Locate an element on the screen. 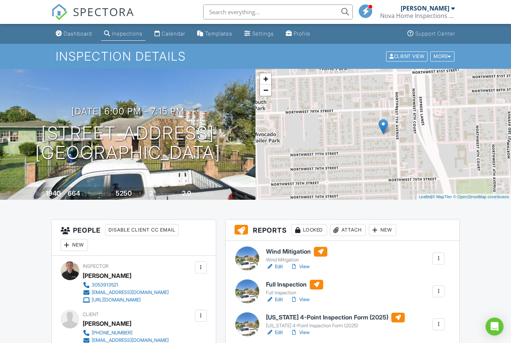 The height and width of the screenshot is (343, 511). h3: Reports is located at coordinates (342, 230).